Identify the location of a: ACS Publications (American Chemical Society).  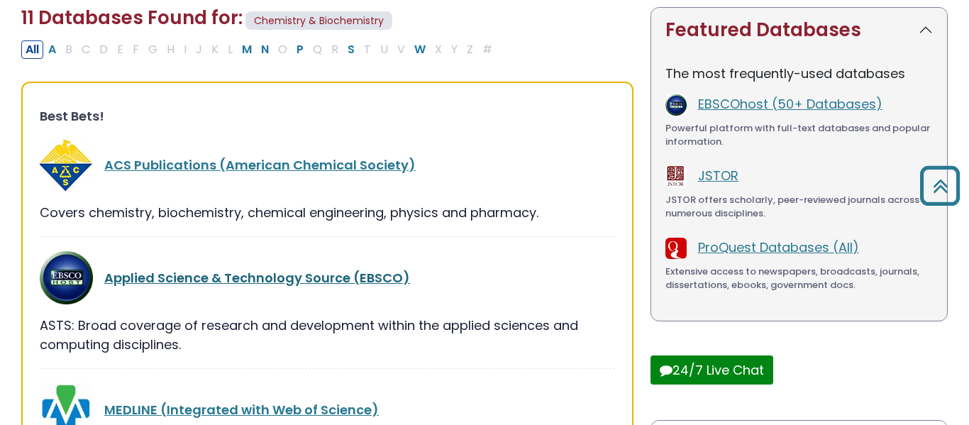
(260, 165).